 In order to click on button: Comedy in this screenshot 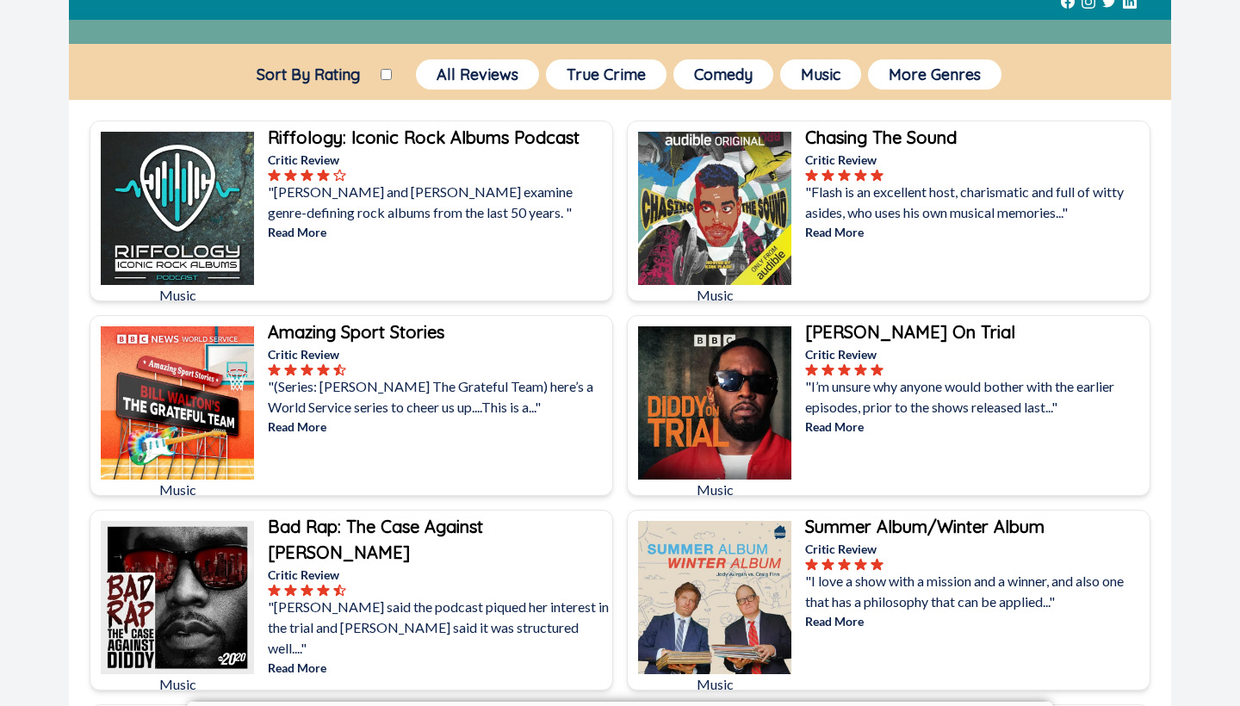, I will do `click(723, 74)`.